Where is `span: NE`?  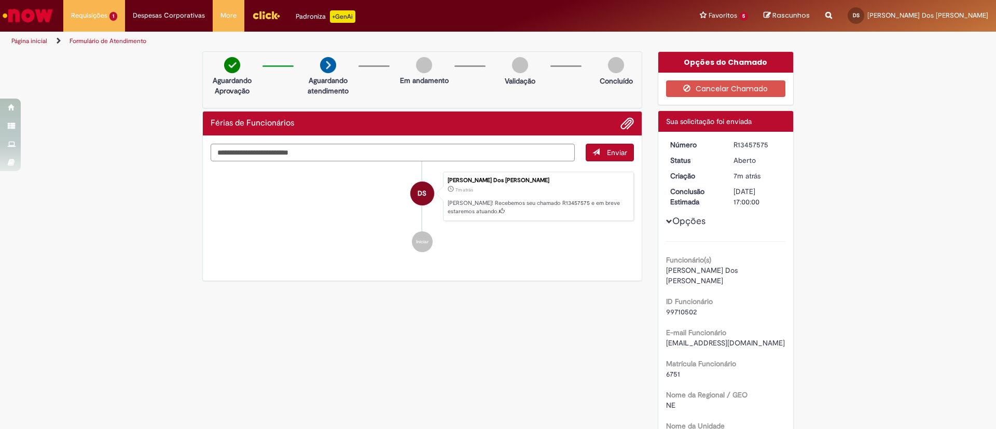 span: NE is located at coordinates (671, 405).